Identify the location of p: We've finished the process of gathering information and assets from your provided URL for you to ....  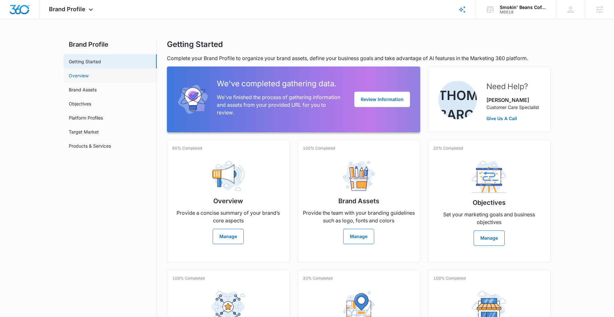
(280, 105).